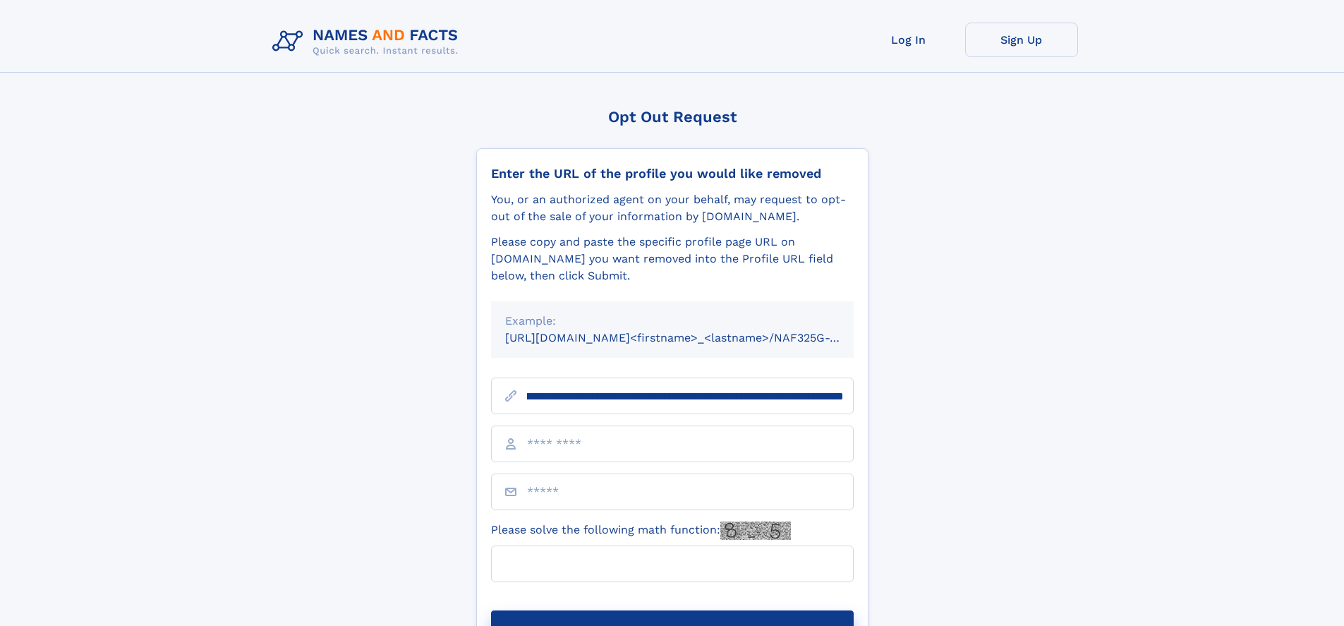 The image size is (1344, 626). What do you see at coordinates (672, 208) in the screenshot?
I see `div: You, or an authorized agent on your behalf, may request to opt-out of the sale of your informatio...` at bounding box center [672, 208].